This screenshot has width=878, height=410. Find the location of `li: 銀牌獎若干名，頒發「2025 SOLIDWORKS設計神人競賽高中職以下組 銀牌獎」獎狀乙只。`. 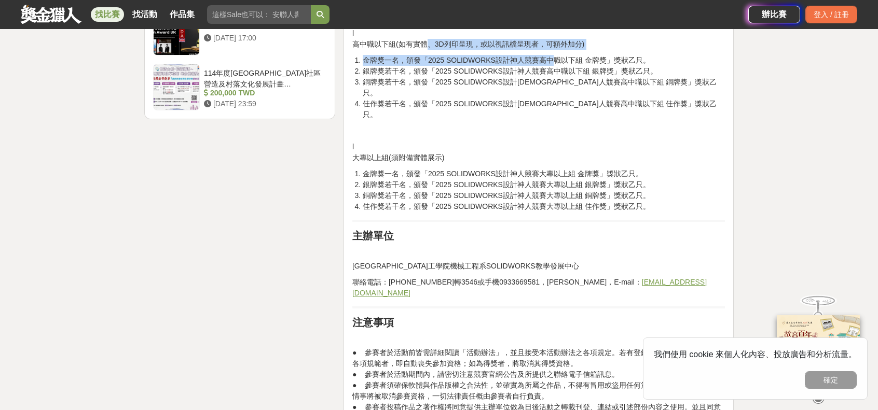

li: 銀牌獎若干名，頒發「2025 SOLIDWORKS設計神人競賽高中職以下組 銀牌獎」獎狀乙只。 is located at coordinates (544, 71).